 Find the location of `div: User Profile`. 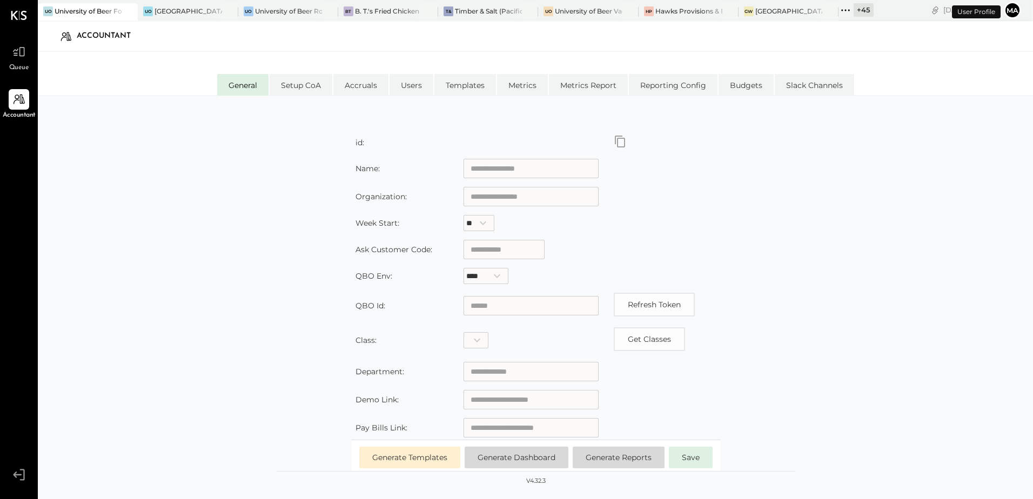

div: User Profile is located at coordinates (976, 12).